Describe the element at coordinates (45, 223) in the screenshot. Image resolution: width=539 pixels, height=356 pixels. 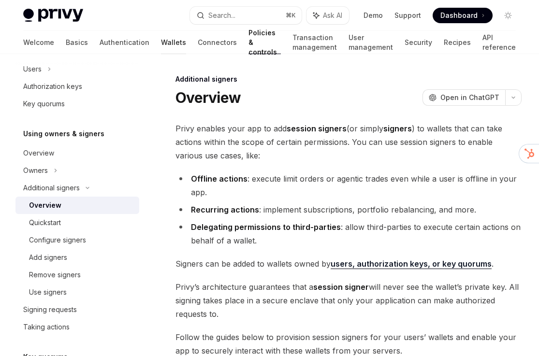
I see `div: Quickstart` at that location.